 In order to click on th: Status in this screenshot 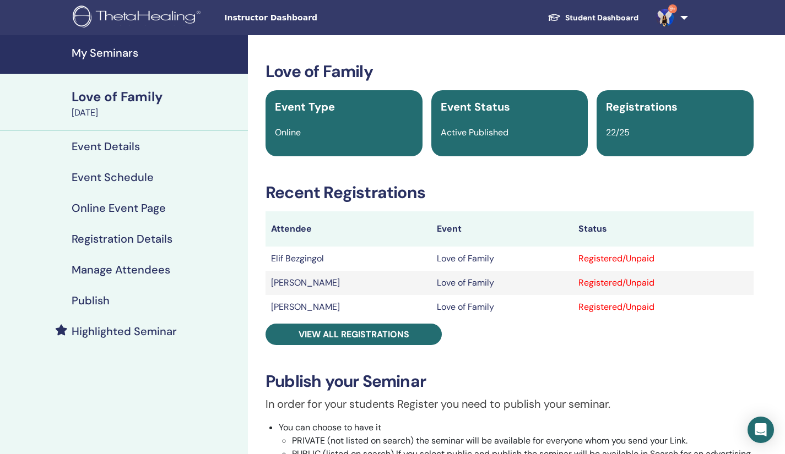, I will do `click(663, 229)`.